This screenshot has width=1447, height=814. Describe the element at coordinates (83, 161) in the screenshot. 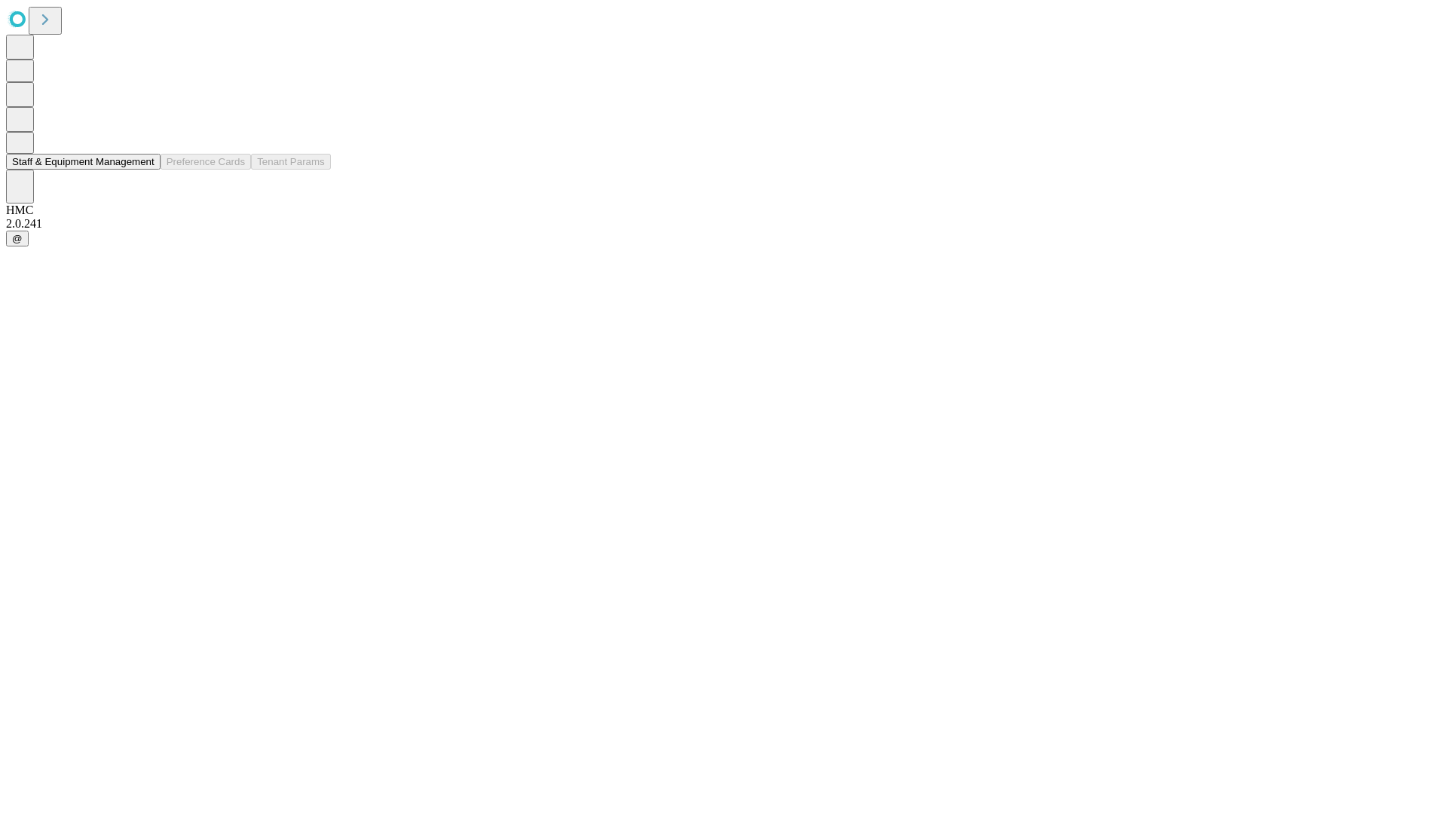

I see `button: Staff & Equipment Management` at that location.